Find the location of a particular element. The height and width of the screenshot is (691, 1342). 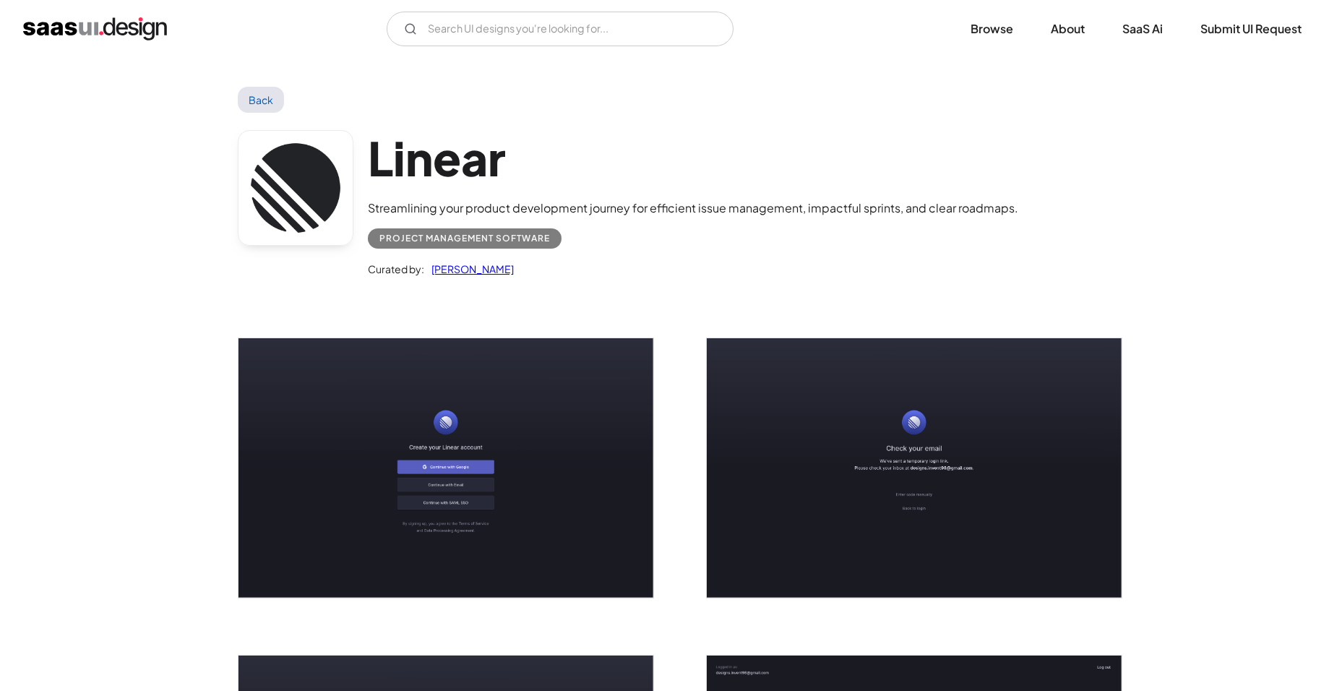

div: Project Management Software is located at coordinates (465, 238).